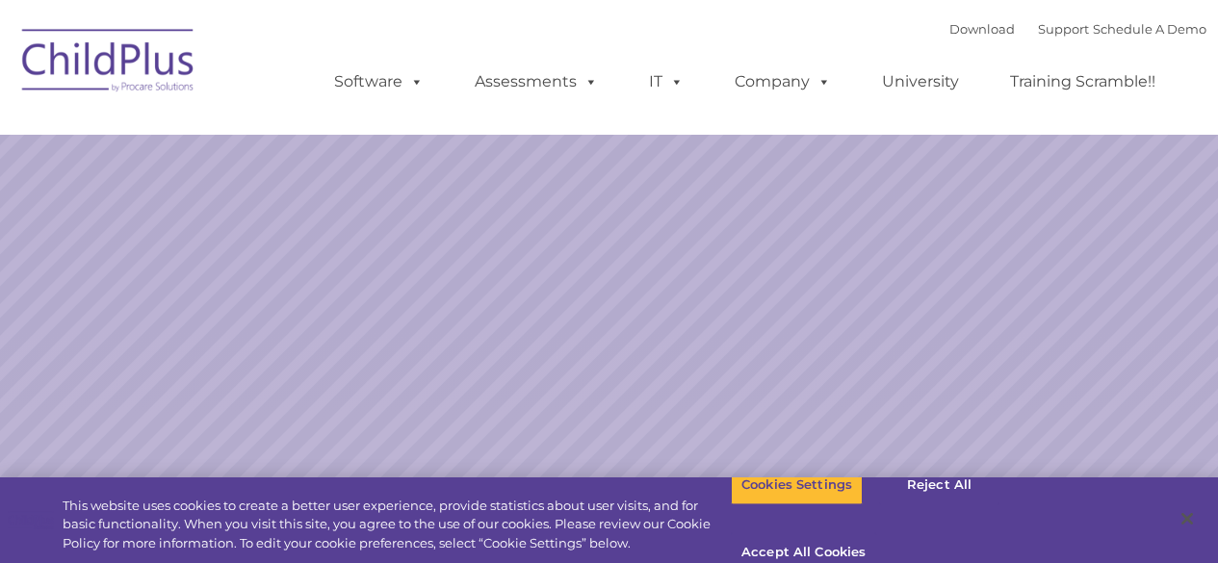  Describe the element at coordinates (1149, 29) in the screenshot. I see `a: Schedule A Demo` at that location.